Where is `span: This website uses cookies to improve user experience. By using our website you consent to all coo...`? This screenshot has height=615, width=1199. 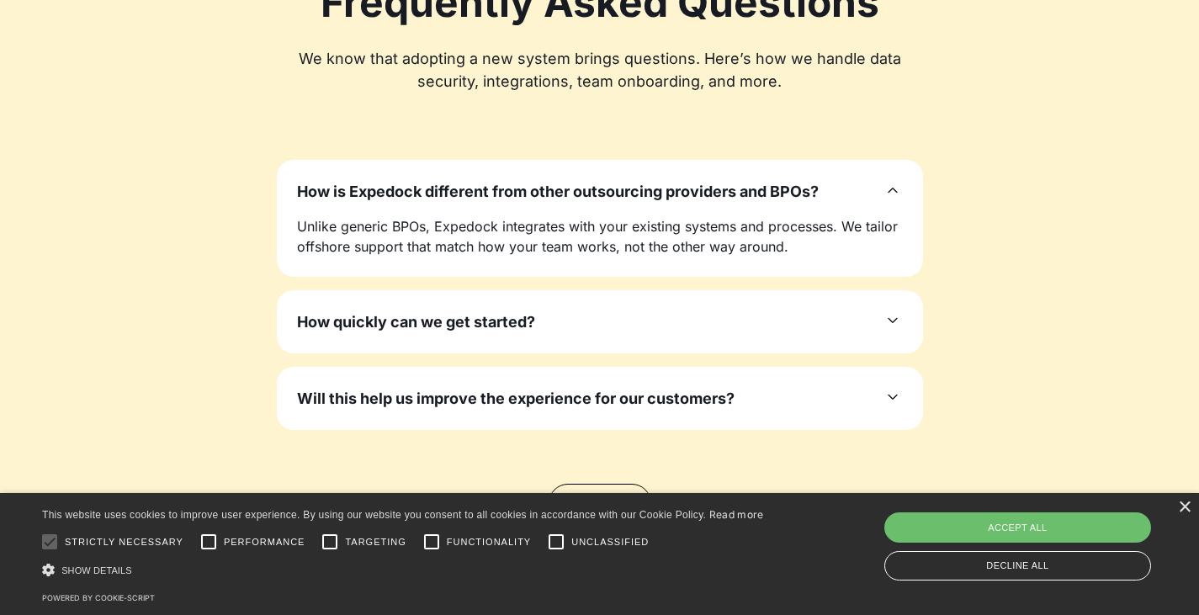 span: This website uses cookies to improve user experience. By using our website you consent to all coo... is located at coordinates (373, 515).